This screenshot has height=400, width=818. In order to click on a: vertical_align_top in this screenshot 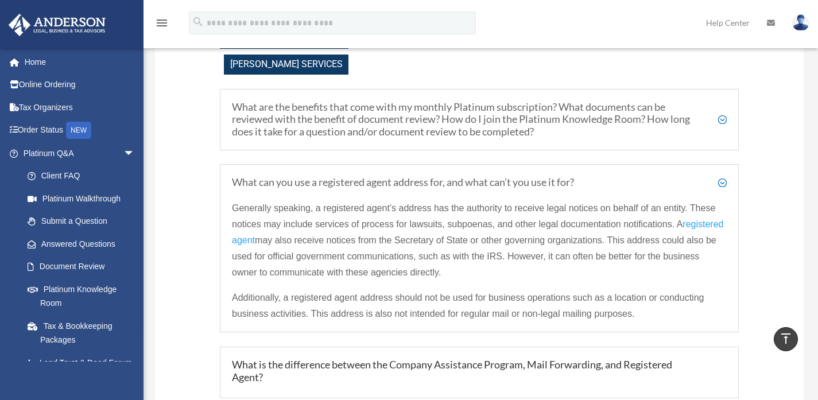, I will do `click(786, 339)`.